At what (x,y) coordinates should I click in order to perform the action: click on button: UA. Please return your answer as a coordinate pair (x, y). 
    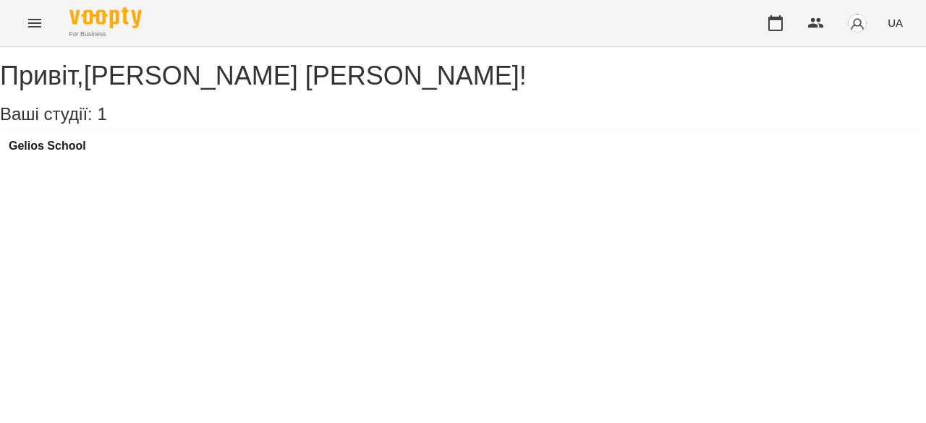
    Looking at the image, I should click on (894, 22).